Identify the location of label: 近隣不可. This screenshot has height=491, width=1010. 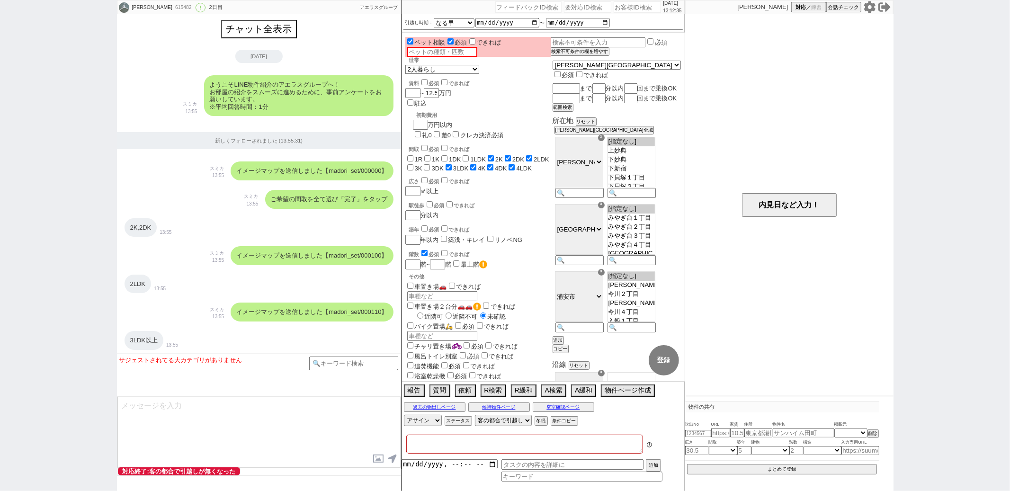
(460, 316).